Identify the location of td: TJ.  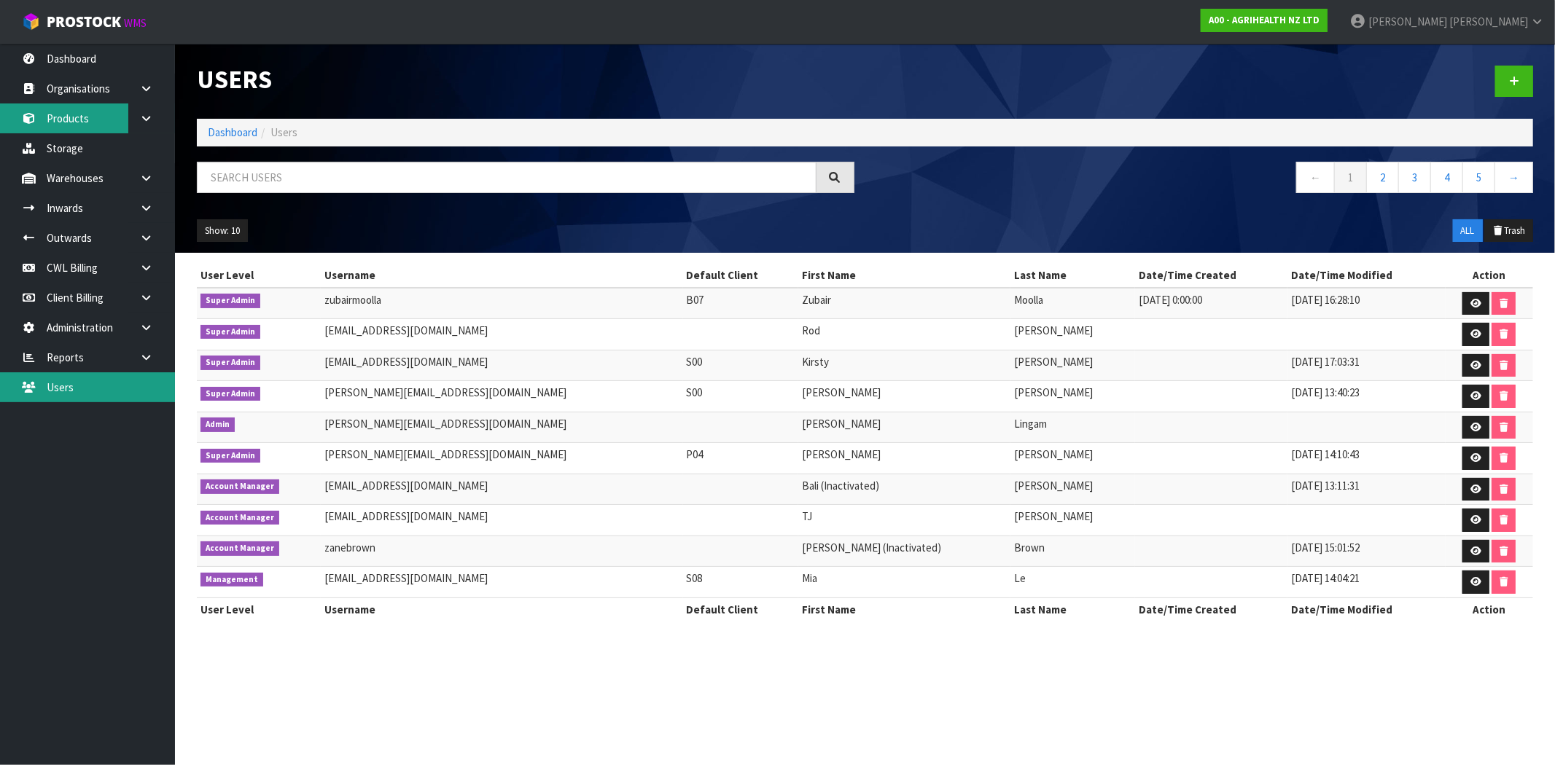
(905, 520).